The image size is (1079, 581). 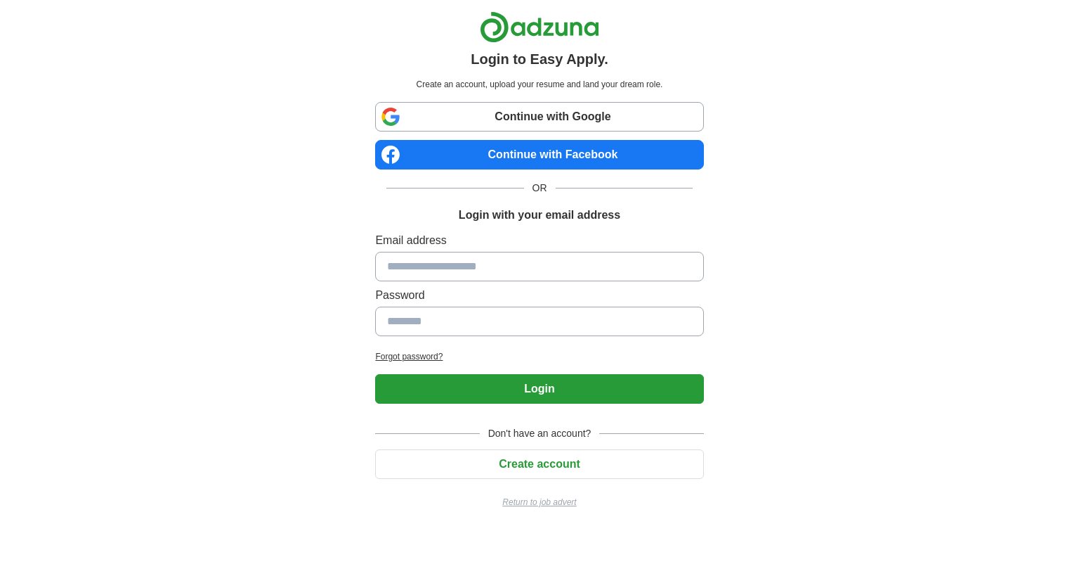 I want to click on img: Adzuna logo, so click(x=540, y=27).